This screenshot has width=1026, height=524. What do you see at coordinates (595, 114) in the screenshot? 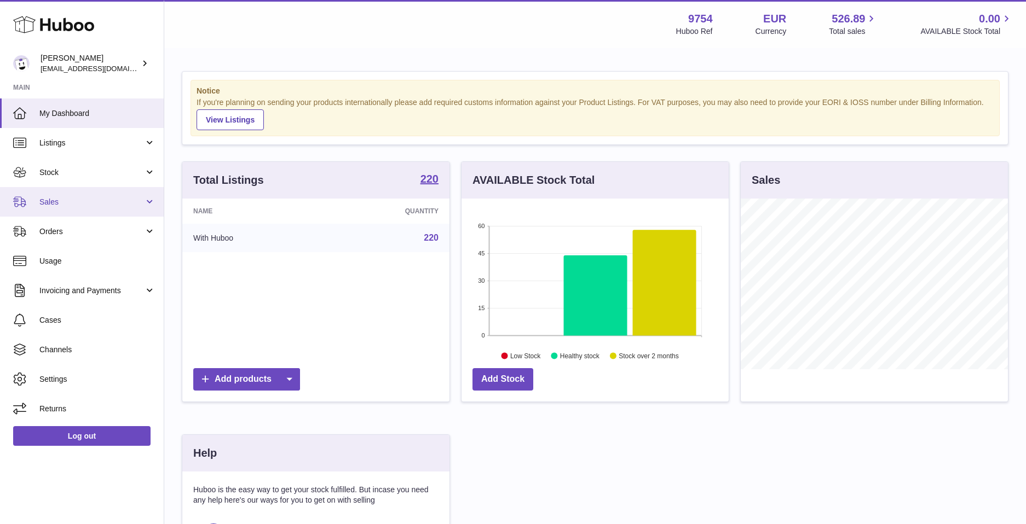
I see `div: If you're planning on sending your products internationally please add required customs informati...` at bounding box center [595, 114].